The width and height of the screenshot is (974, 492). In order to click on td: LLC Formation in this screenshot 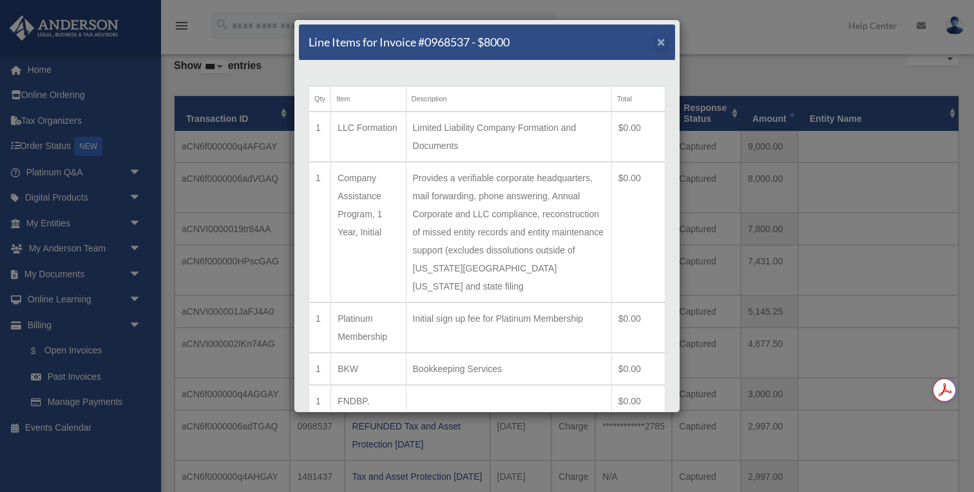, I will do `click(369, 137)`.